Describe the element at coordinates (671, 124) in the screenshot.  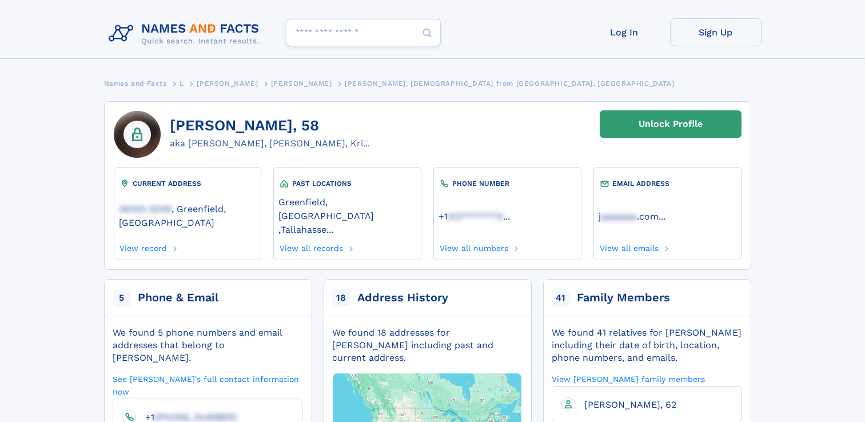
I see `div: Unlock Profile` at that location.